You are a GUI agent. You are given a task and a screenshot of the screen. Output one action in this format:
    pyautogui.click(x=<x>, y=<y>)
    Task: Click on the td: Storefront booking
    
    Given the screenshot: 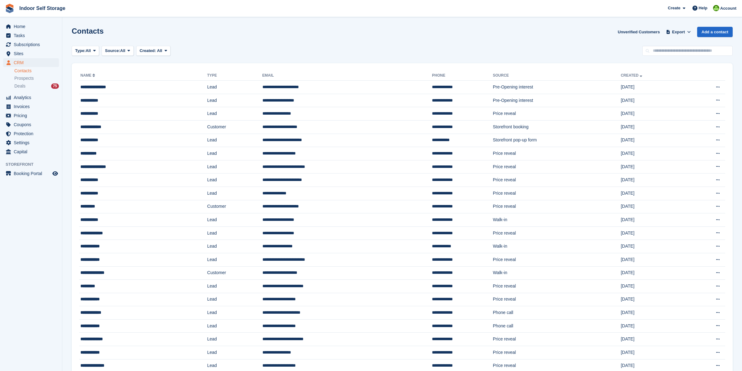 What is the action you would take?
    pyautogui.click(x=557, y=127)
    